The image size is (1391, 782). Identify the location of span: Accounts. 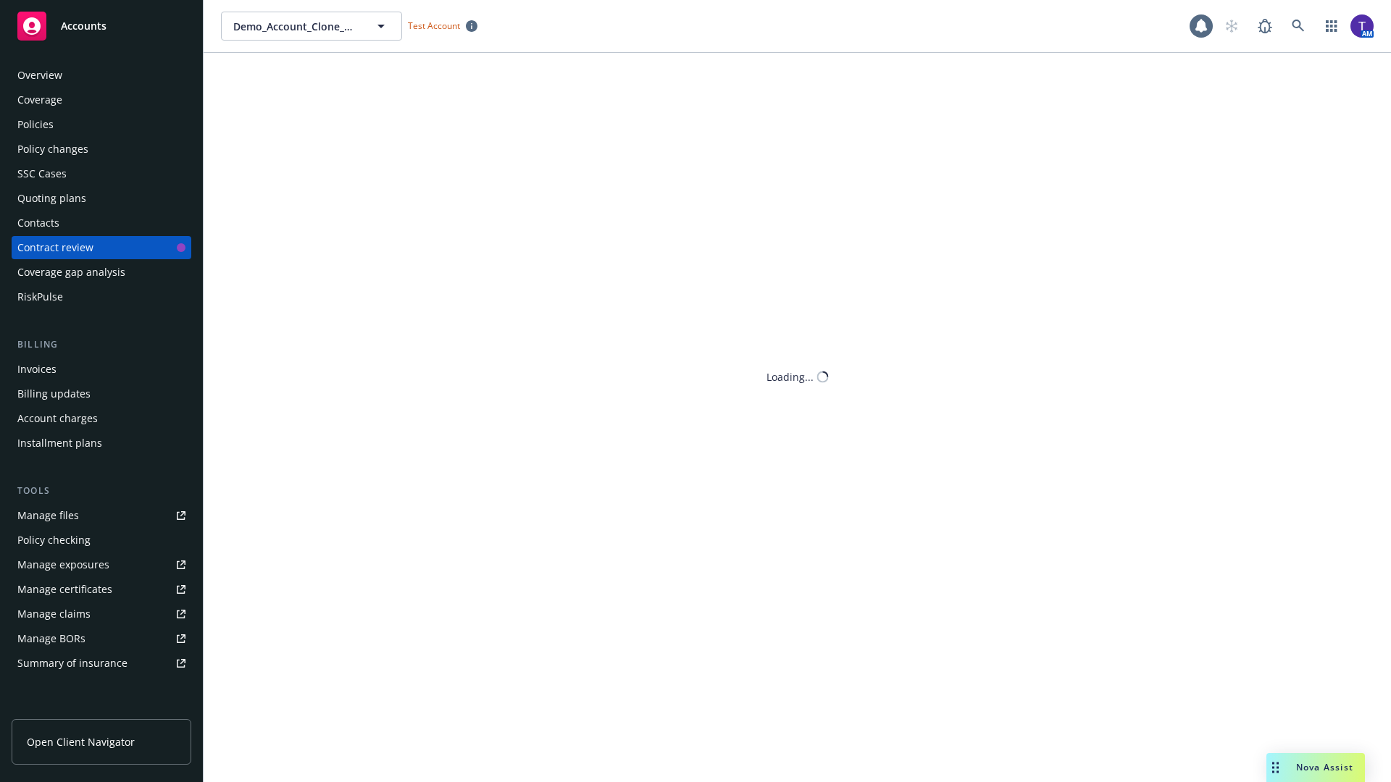
(83, 26).